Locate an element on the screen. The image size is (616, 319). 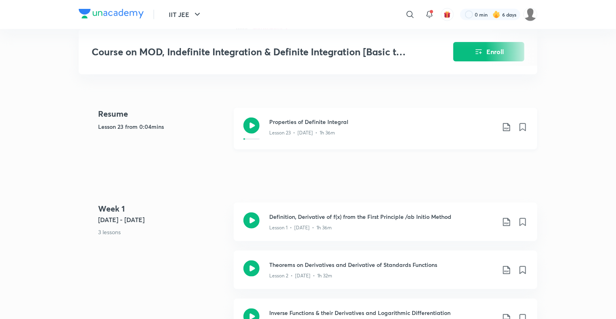
h3: Course on MOD, Indefinite Integration & Definite Integration [Basic to Advanced] is located at coordinates (249, 52).